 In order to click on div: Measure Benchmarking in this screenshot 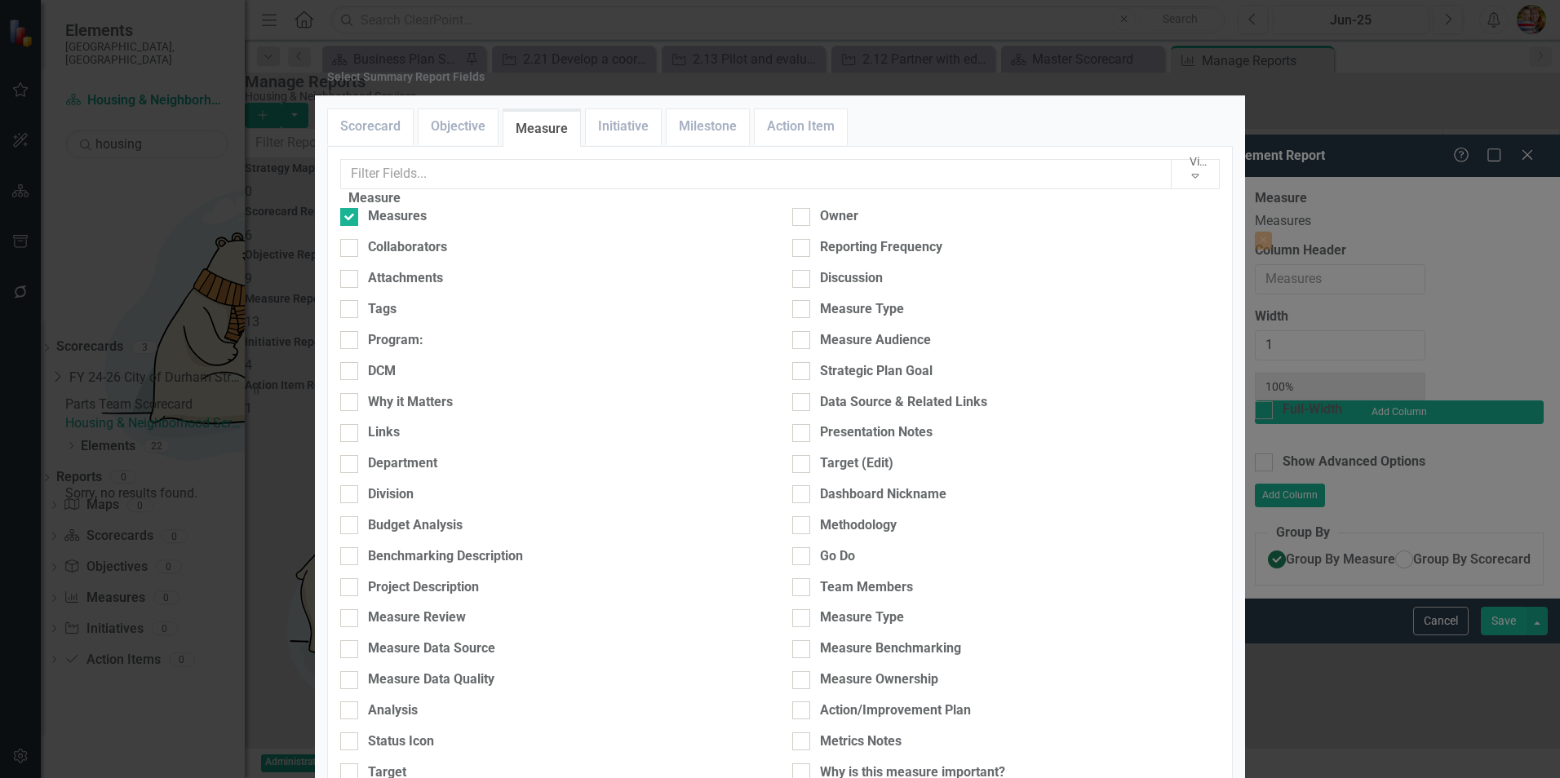, I will do `click(890, 649)`.